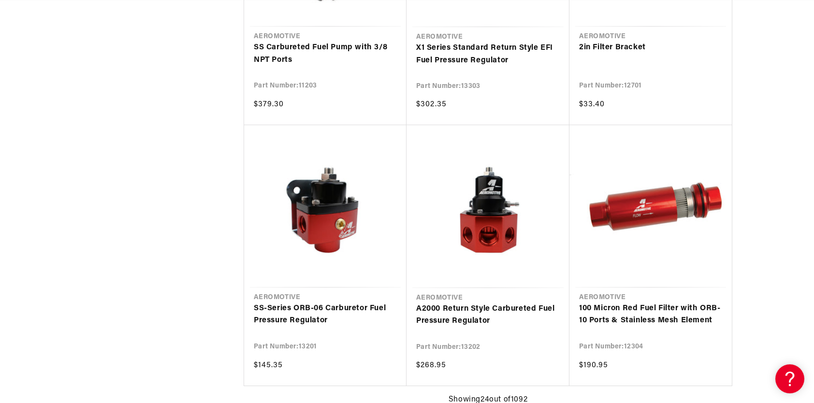 The width and height of the screenshot is (814, 403). What do you see at coordinates (325, 54) in the screenshot?
I see `a: SS Carbureted Fuel Pump with 3/8 NPT Ports` at bounding box center [325, 54].